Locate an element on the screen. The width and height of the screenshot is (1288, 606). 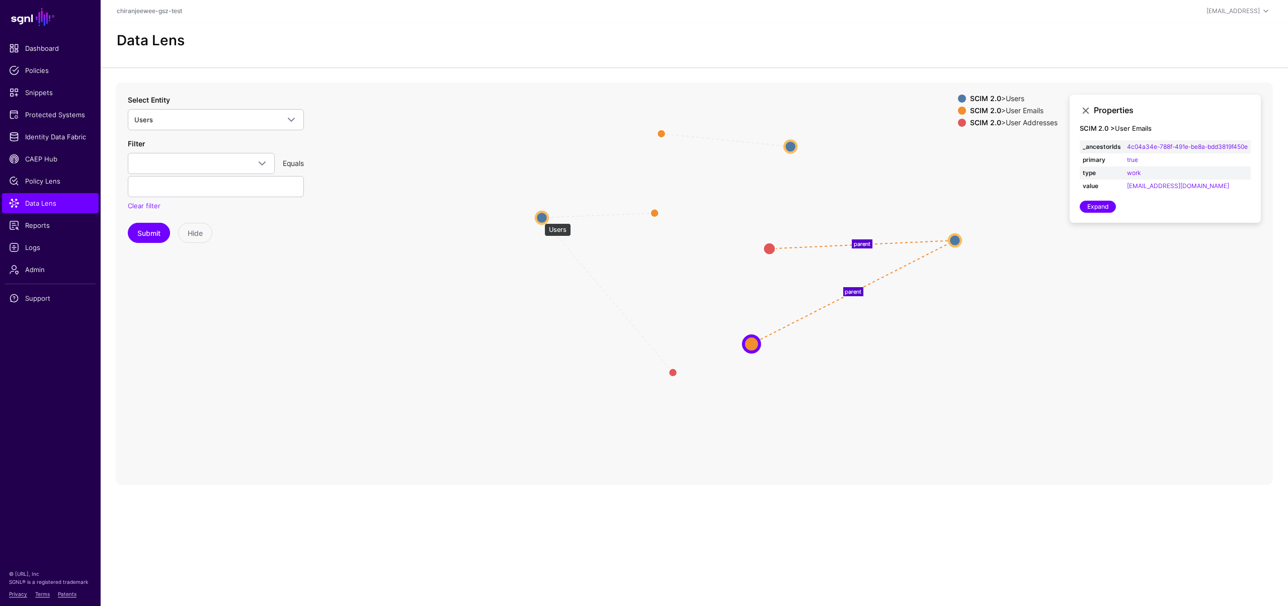
div: > Users is located at coordinates (1014, 99).